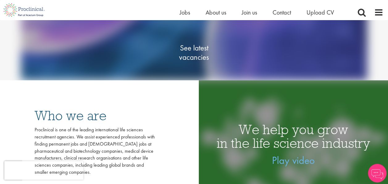  What do you see at coordinates (194, 52) in the screenshot?
I see `span: See latest vacancies` at bounding box center [194, 52].